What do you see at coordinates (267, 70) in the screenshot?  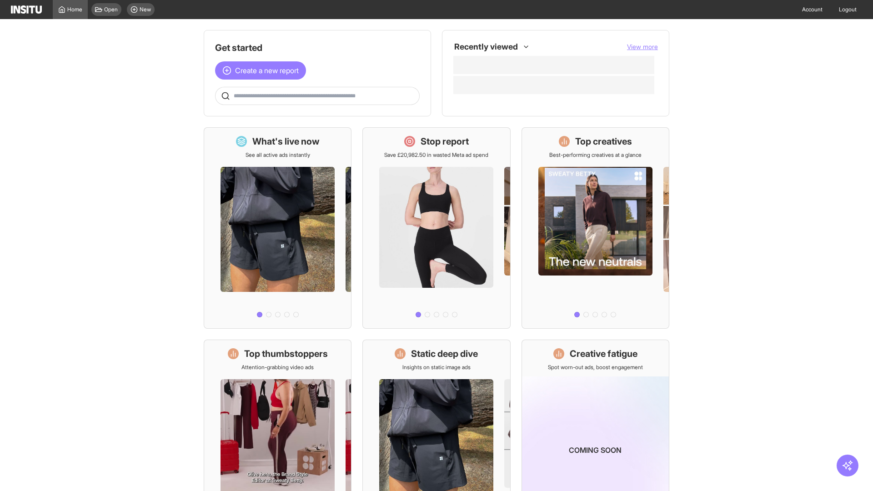 I see `span: Create a new report` at bounding box center [267, 70].